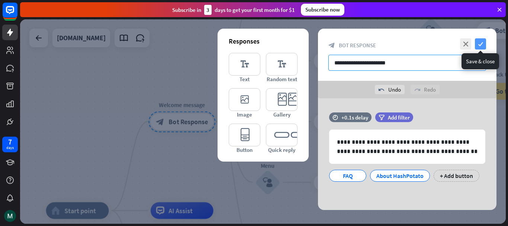 The height and width of the screenshot is (226, 508). I want to click on button: Open LiveChat chat widget, so click(17, 14).